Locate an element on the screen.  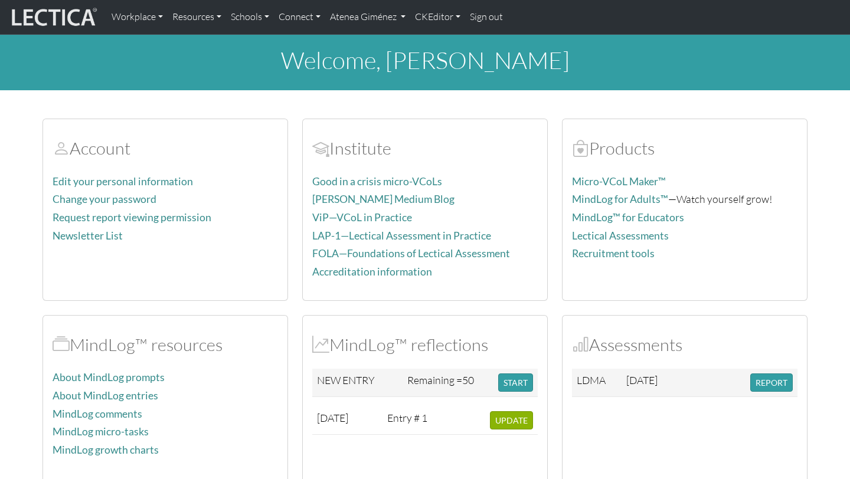
span: 50 is located at coordinates (468, 380).